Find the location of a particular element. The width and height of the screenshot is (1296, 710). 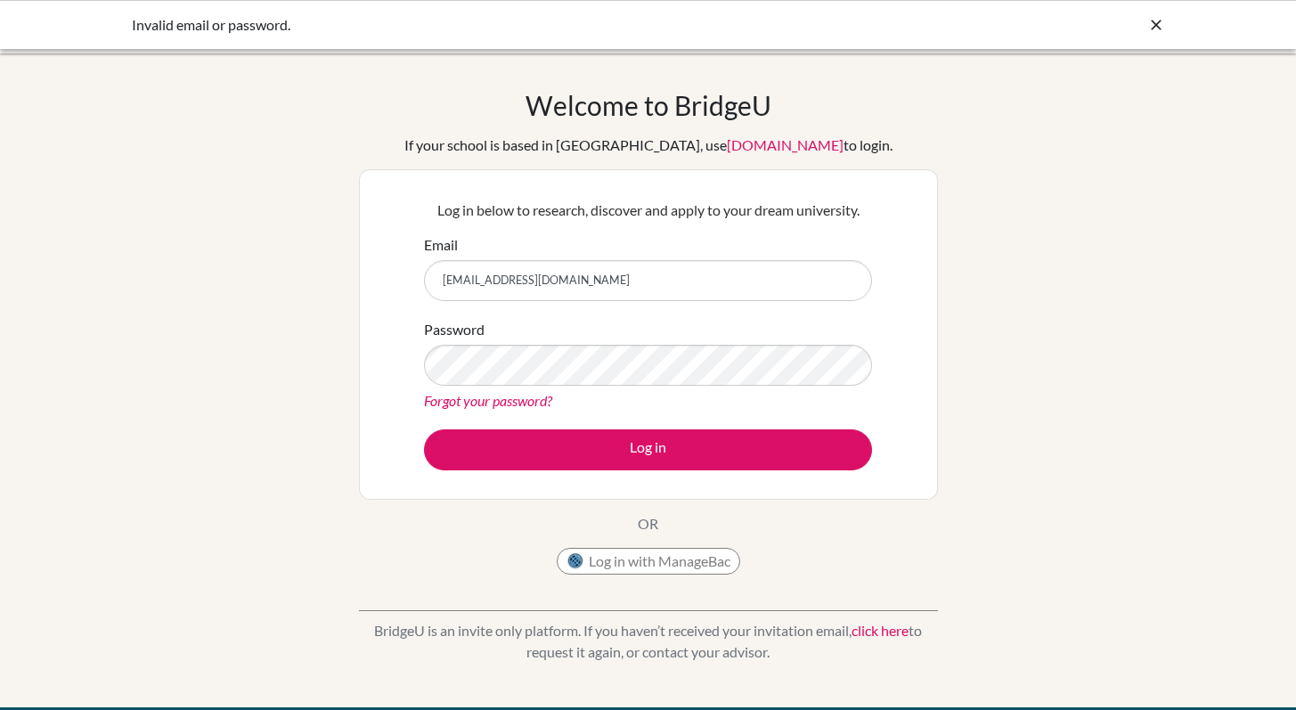

p: Log in below to research, discover and apply to your dream university. is located at coordinates (647, 210).